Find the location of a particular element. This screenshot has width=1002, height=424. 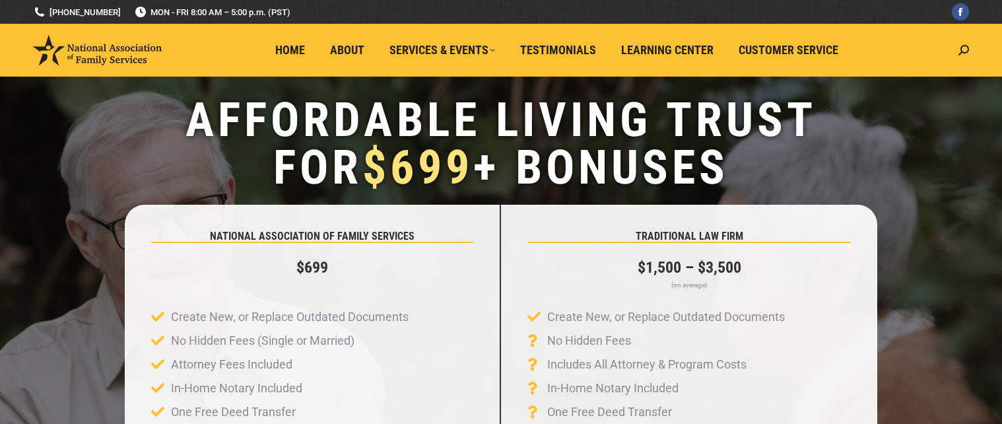

span: Attorney Fees Included is located at coordinates (230, 364).